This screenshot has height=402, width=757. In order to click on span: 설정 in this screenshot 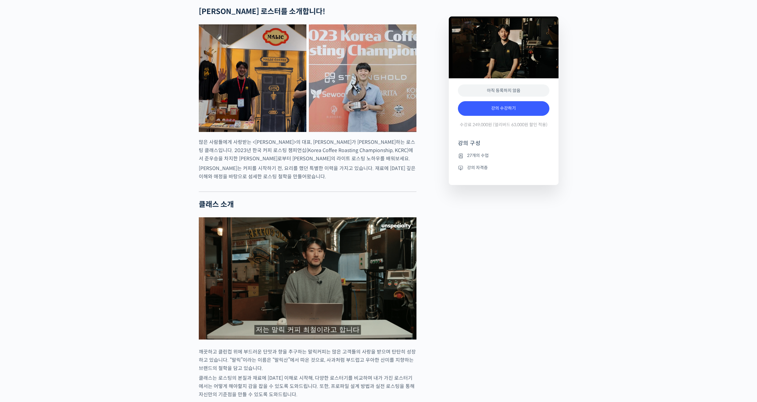, I will do `click(98, 205)`.